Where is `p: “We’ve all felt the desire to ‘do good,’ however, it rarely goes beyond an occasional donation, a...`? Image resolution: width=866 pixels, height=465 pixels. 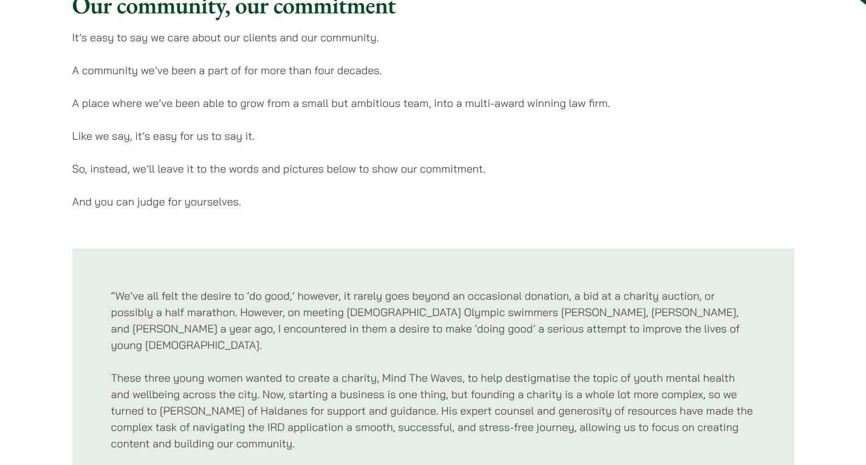 p: “We’ve all felt the desire to ‘do good,’ however, it rarely goes beyond an occasional donation, a... is located at coordinates (433, 320).